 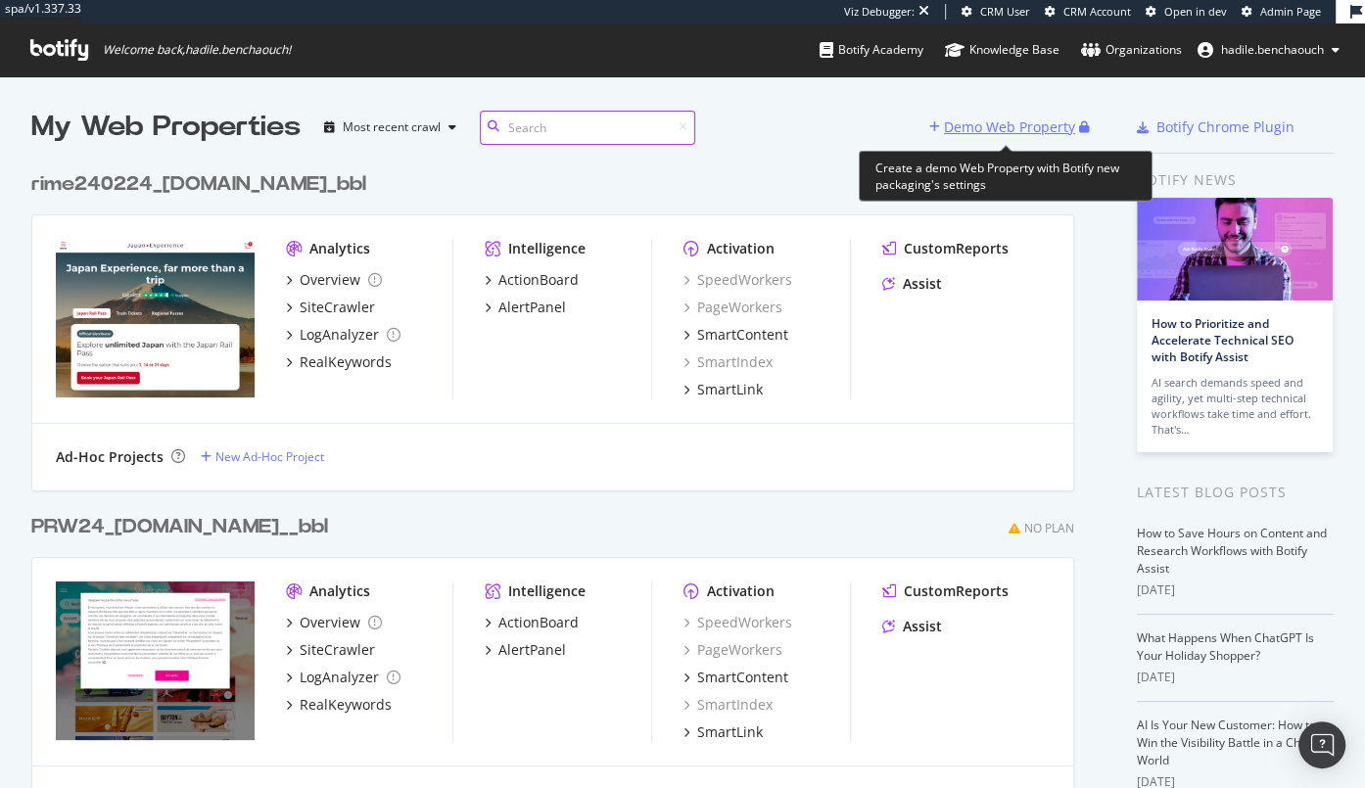 What do you see at coordinates (1235, 406) in the screenshot?
I see `div: AI search demands speed and agility, yet multi-step technical workflows take time and effort. Tha...` at bounding box center [1235, 406].